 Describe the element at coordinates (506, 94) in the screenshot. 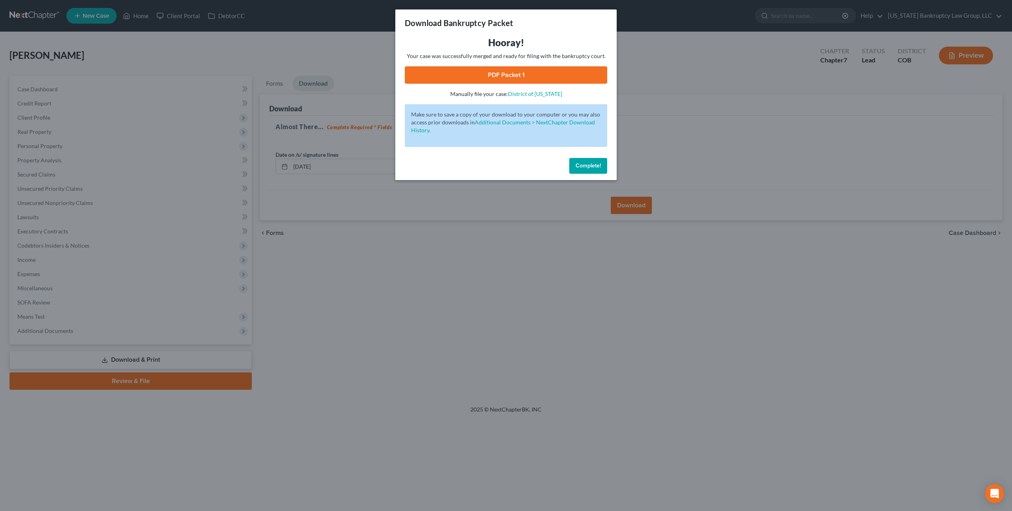

I see `p: Manually file your case:` at that location.